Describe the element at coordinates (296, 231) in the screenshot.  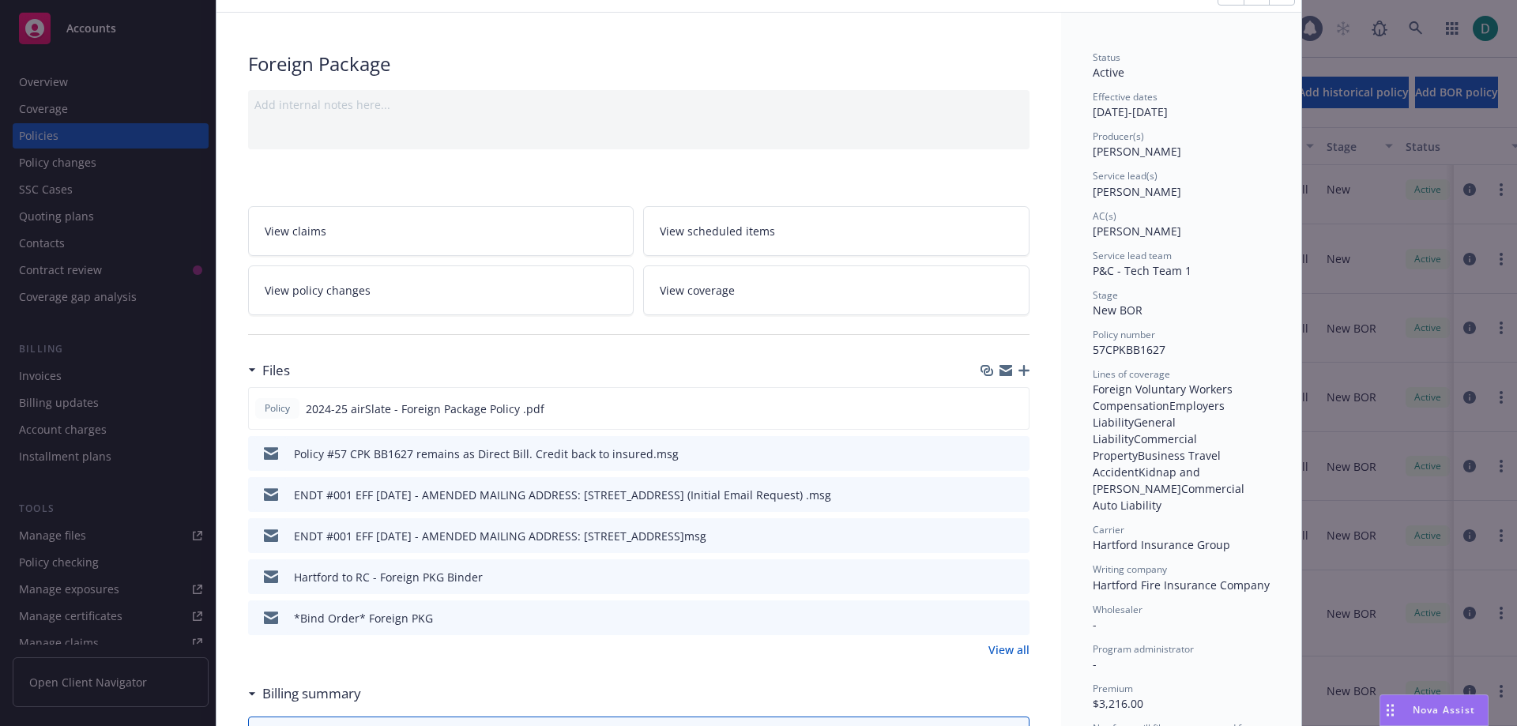
I see `span: View claims` at that location.